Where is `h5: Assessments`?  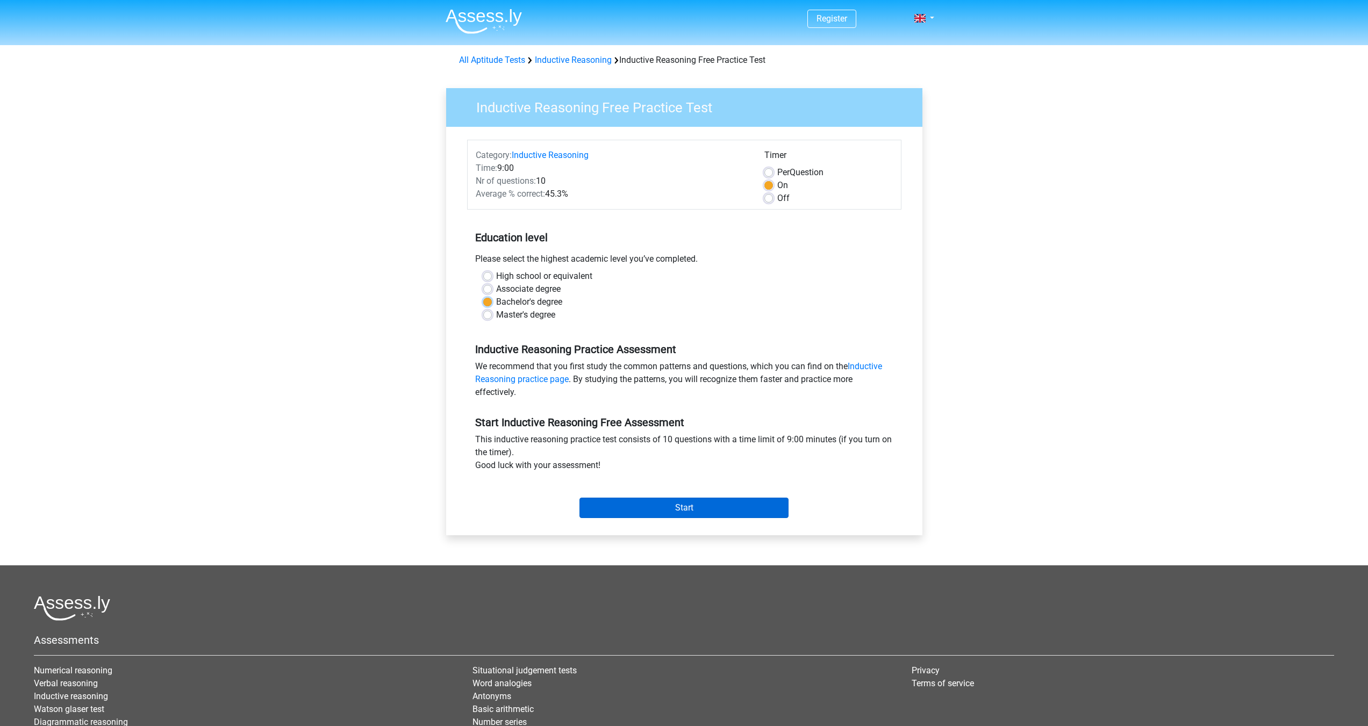
h5: Assessments is located at coordinates (683, 640).